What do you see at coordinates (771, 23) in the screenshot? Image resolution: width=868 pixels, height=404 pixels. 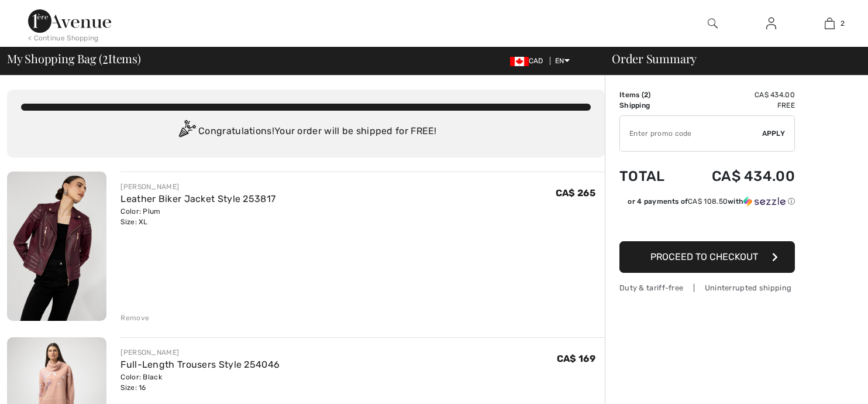 I see `a: Sign In` at bounding box center [771, 23].